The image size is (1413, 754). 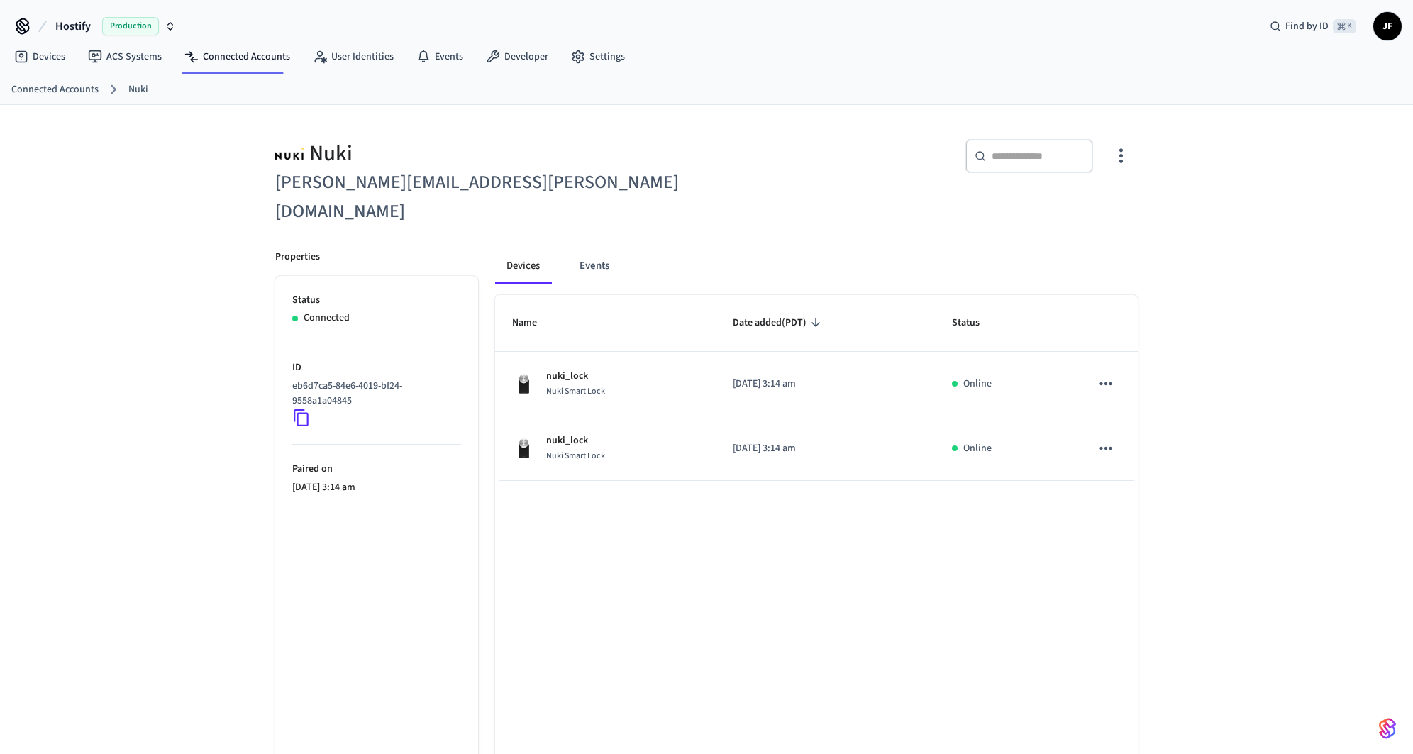 What do you see at coordinates (297, 257) in the screenshot?
I see `p: Properties` at bounding box center [297, 257].